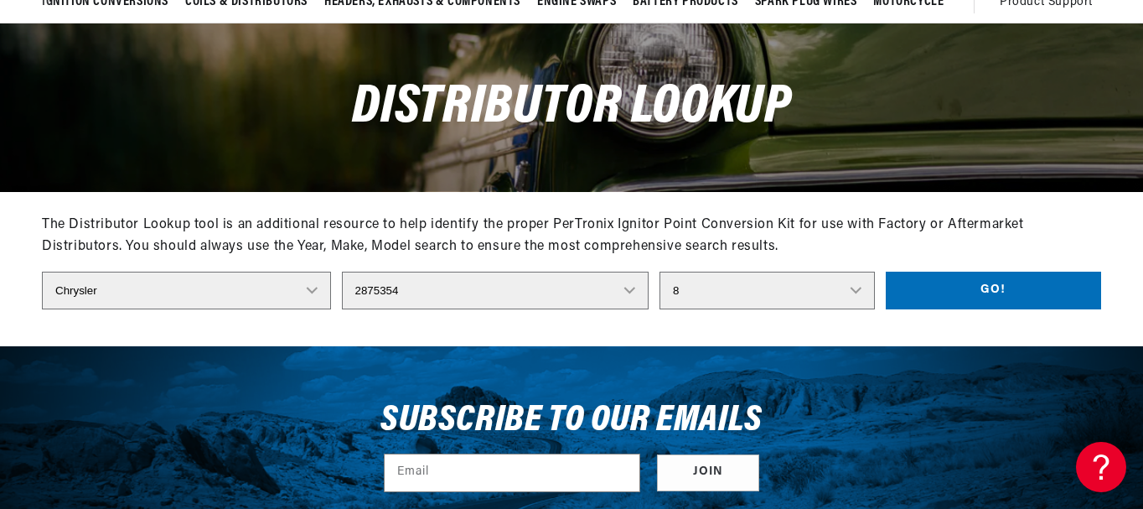  Describe the element at coordinates (572, 107) in the screenshot. I see `span: Distributor Lookup` at that location.